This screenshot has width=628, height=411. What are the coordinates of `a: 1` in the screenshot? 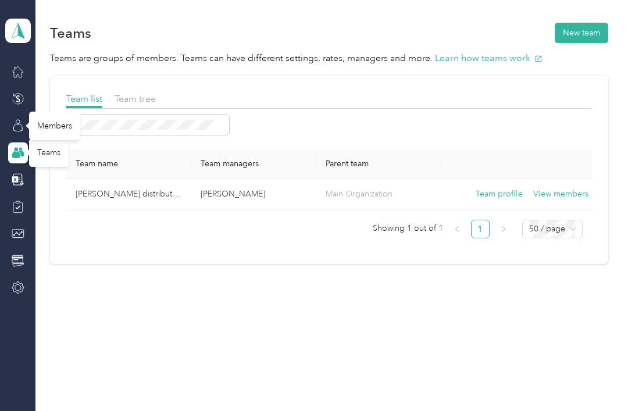 It's located at (480, 229).